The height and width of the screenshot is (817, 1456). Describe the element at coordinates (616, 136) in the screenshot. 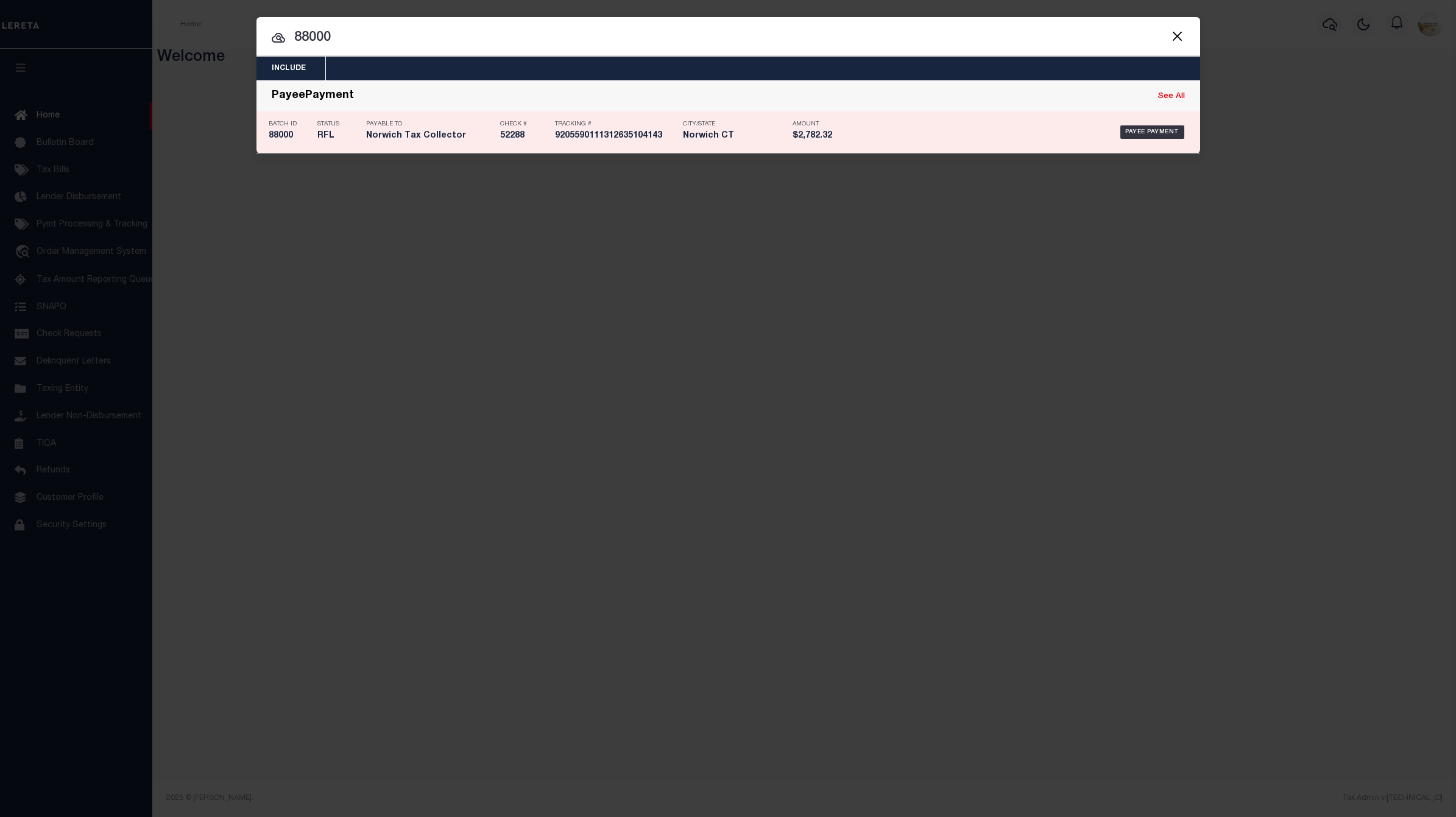

I see `h5: 9205590111312635104143` at that location.